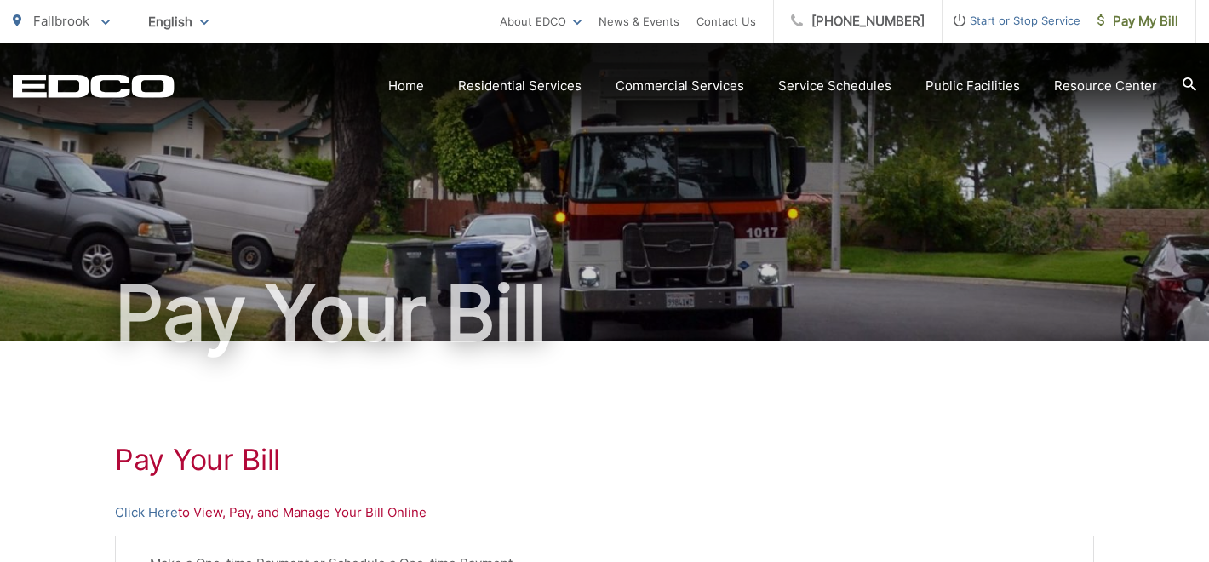 The height and width of the screenshot is (562, 1209). Describe the element at coordinates (146, 513) in the screenshot. I see `a: Click Here` at that location.